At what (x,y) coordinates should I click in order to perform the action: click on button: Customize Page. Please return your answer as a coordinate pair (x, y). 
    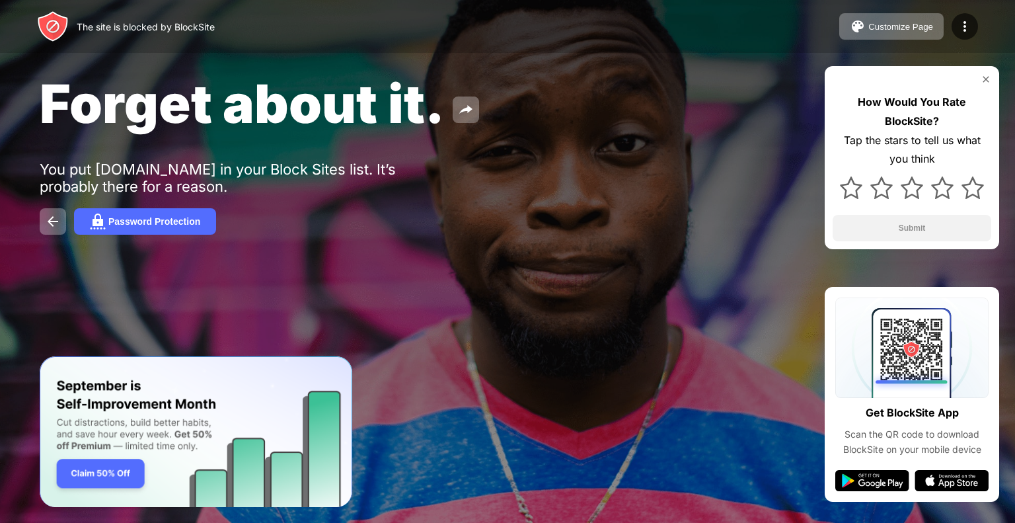
    Looking at the image, I should click on (892, 26).